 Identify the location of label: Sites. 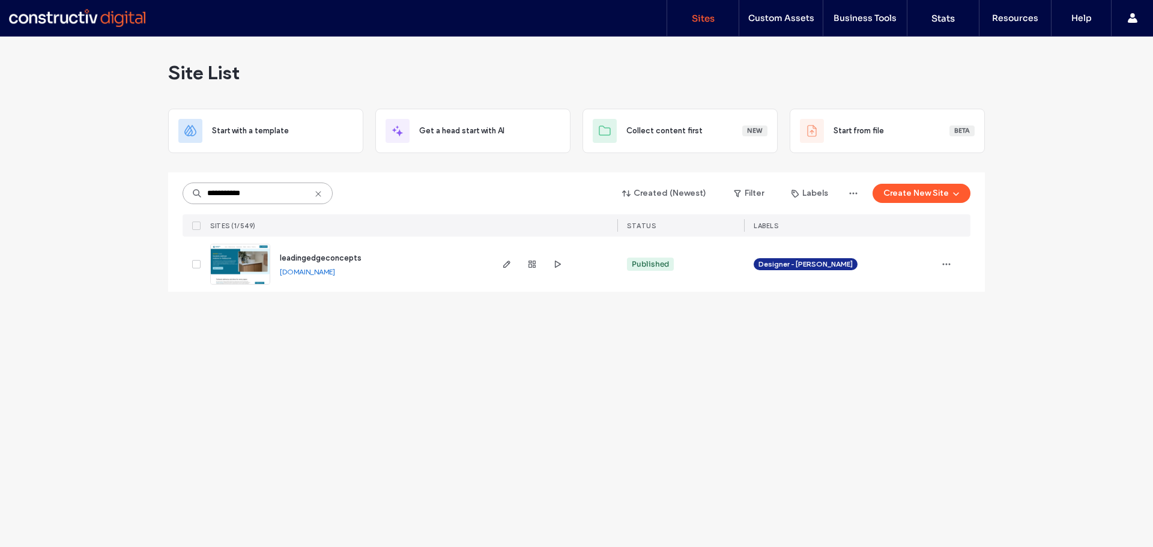
(703, 18).